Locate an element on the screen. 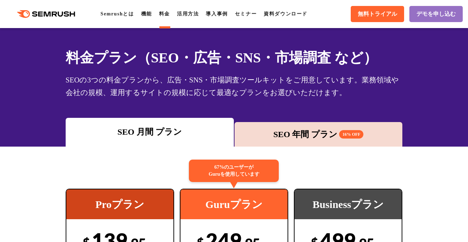 The image size is (468, 242). a: 機能 is located at coordinates (146, 14).